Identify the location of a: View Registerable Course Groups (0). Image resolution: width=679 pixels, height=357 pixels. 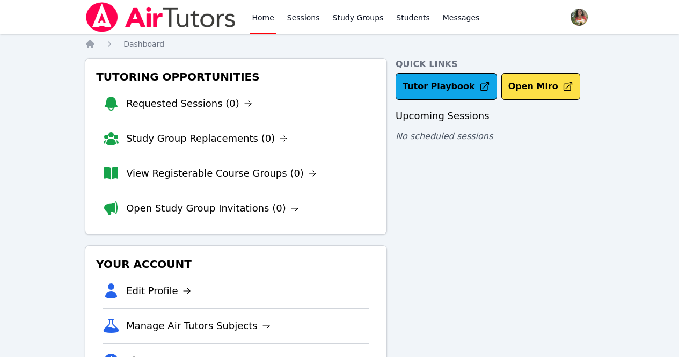
(221, 173).